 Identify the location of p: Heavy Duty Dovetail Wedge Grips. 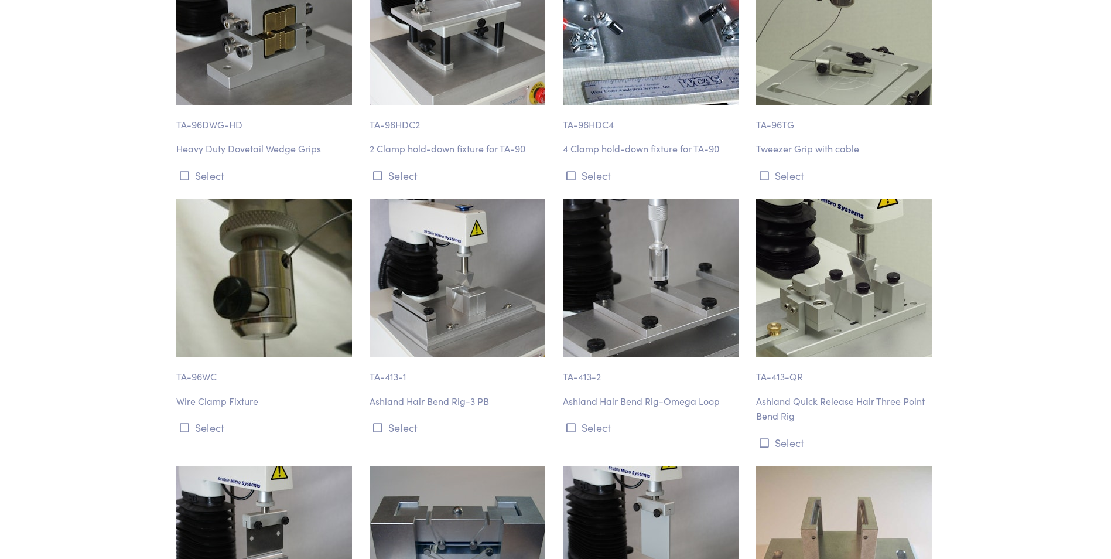
(266, 149).